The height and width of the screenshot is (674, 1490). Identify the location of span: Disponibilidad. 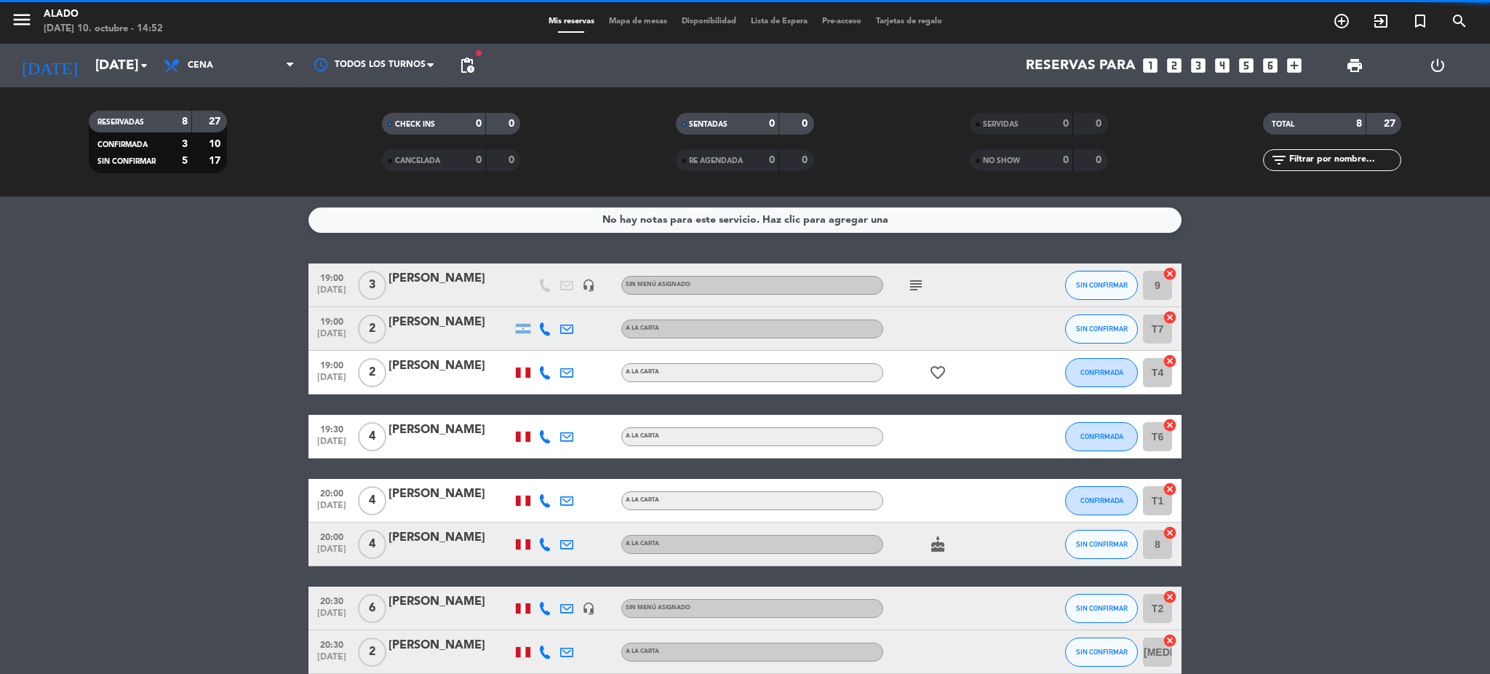
(708, 21).